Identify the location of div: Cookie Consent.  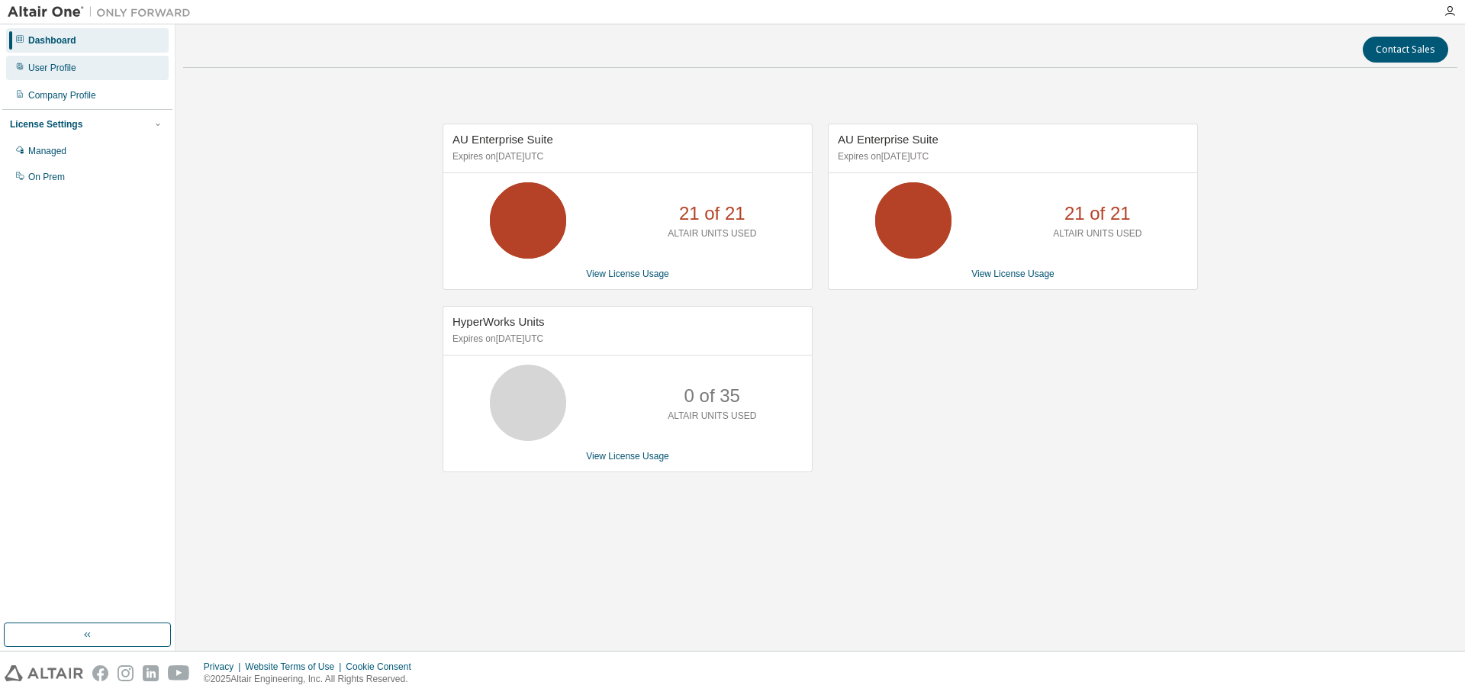
(382, 667).